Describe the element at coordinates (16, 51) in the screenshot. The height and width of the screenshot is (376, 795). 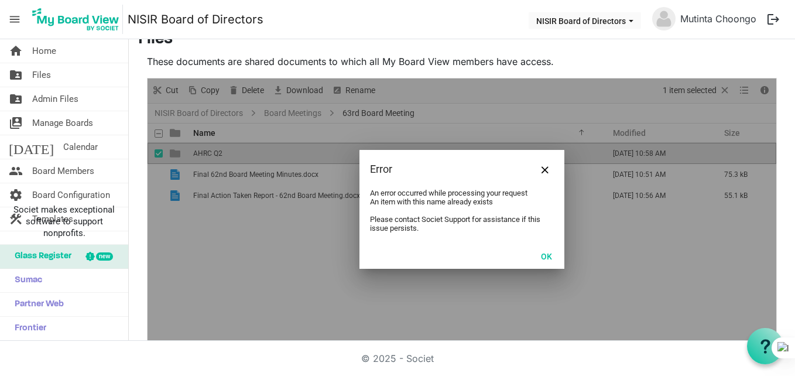
I see `span: home` at that location.